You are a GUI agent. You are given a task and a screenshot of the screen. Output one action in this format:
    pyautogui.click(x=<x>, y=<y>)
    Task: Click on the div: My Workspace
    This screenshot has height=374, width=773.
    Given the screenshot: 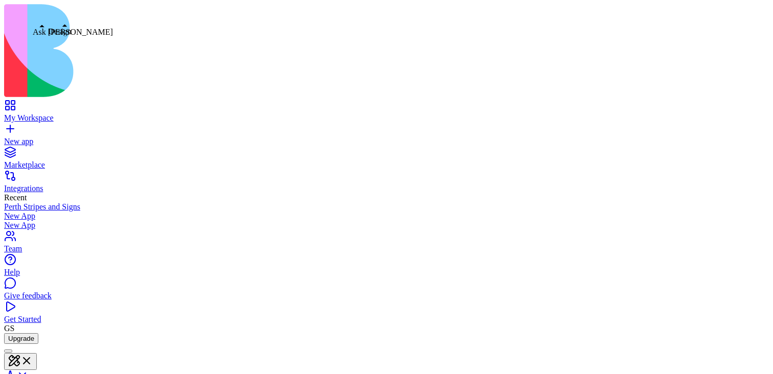 What is the action you would take?
    pyautogui.click(x=387, y=118)
    